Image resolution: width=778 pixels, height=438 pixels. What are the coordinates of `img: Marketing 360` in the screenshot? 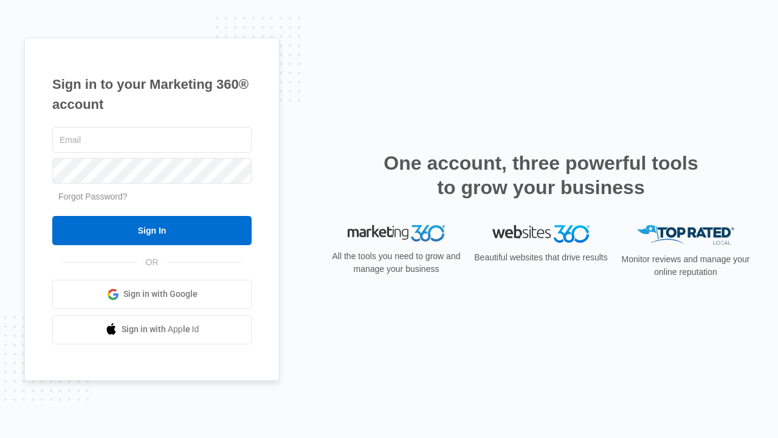 It's located at (396, 233).